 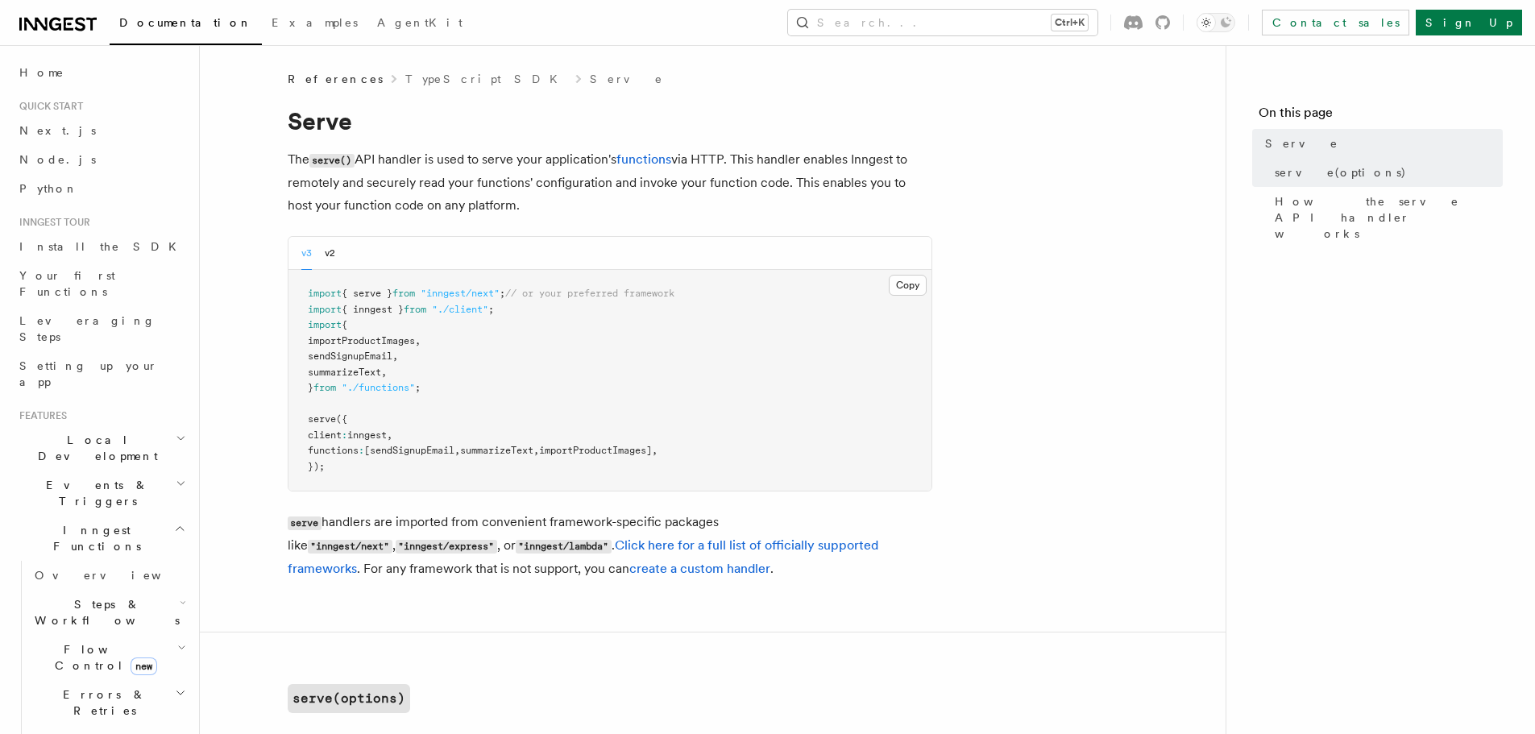 I want to click on span: References, so click(x=335, y=79).